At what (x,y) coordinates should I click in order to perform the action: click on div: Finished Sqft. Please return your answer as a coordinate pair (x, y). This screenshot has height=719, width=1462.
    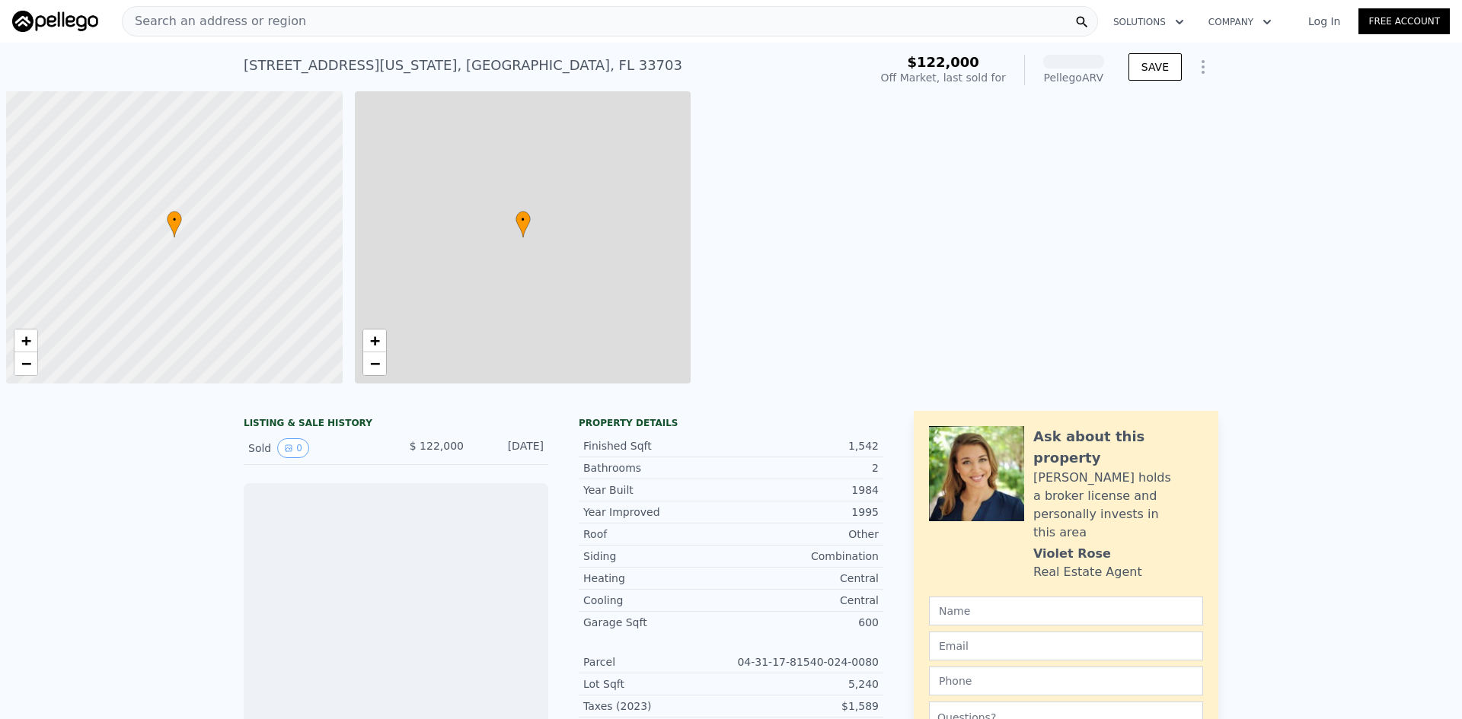
    Looking at the image, I should click on (657, 446).